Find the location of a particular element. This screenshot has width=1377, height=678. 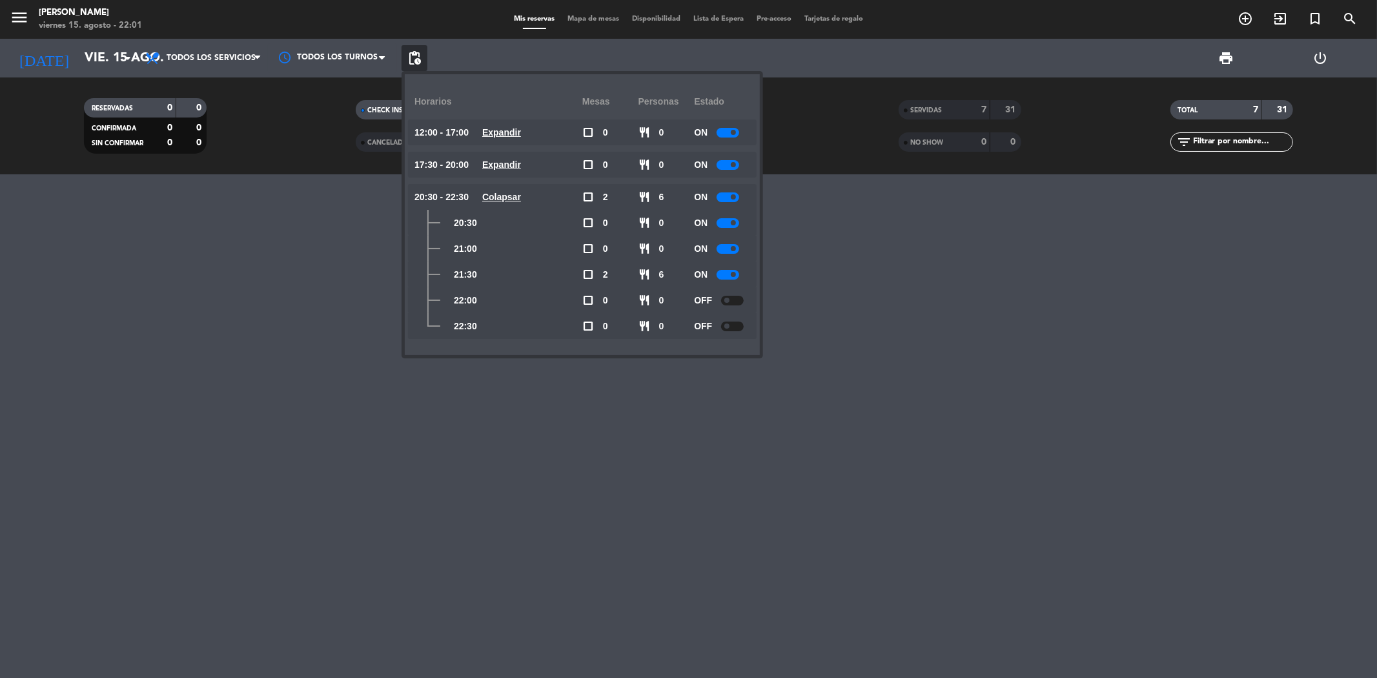

input: Filtrar por nombre... is located at coordinates (1242, 142).